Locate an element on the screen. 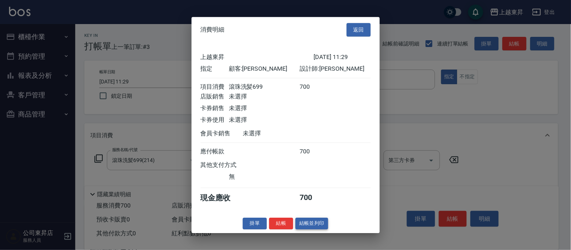  button: 結帳 is located at coordinates (281, 223).